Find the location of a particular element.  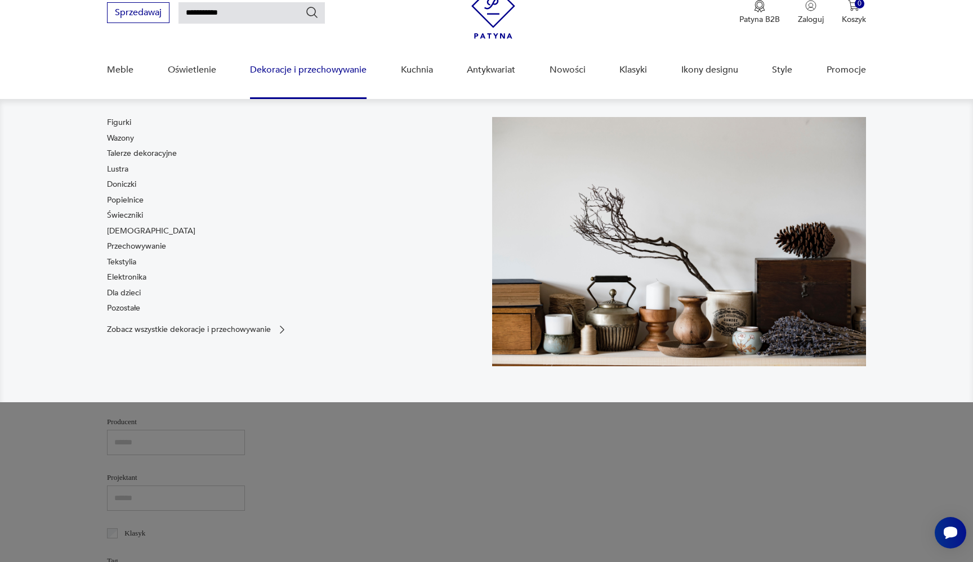

a: Świeczniki is located at coordinates (125, 216).